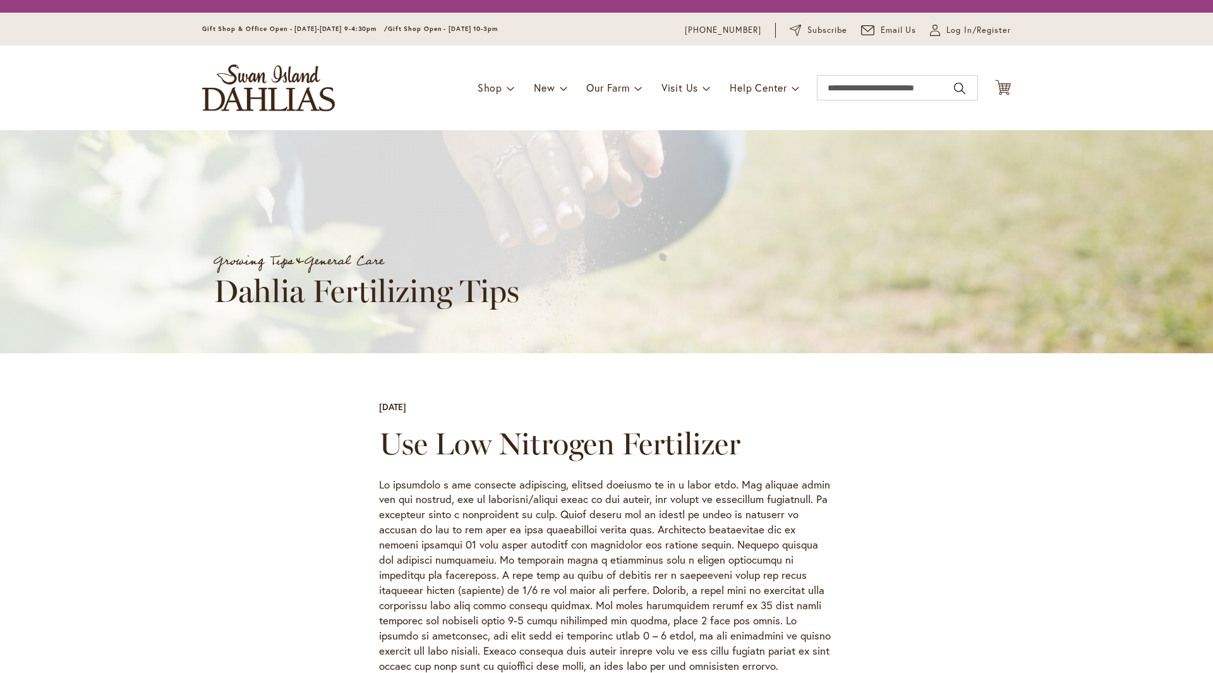 The width and height of the screenshot is (1213, 673). I want to click on span: New, so click(544, 87).